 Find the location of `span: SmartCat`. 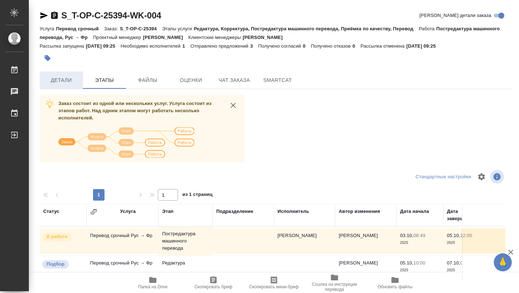

span: SmartCat is located at coordinates (278, 80).